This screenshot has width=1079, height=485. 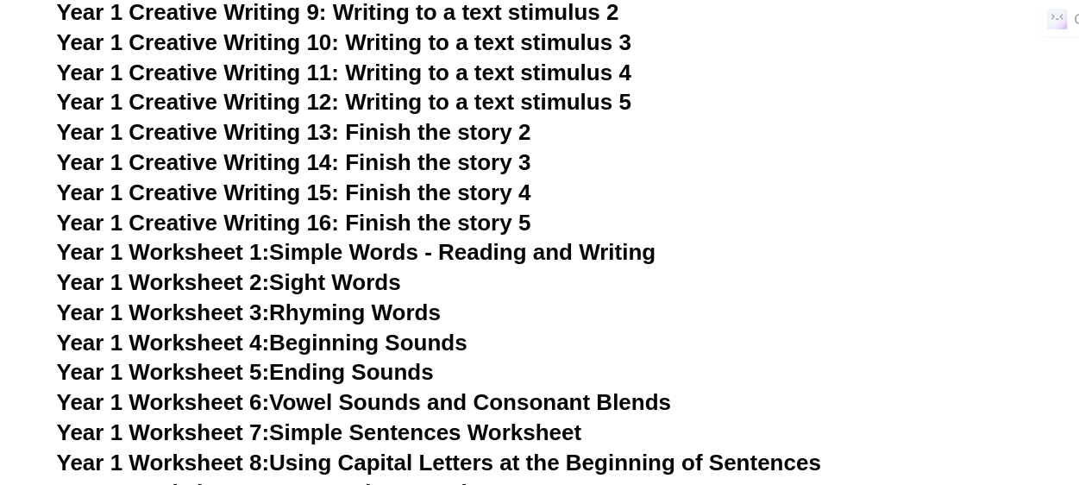 What do you see at coordinates (319, 432) in the screenshot?
I see `a: Year 1 Worksheet 7:Simple Sentences Worksheet` at bounding box center [319, 432].